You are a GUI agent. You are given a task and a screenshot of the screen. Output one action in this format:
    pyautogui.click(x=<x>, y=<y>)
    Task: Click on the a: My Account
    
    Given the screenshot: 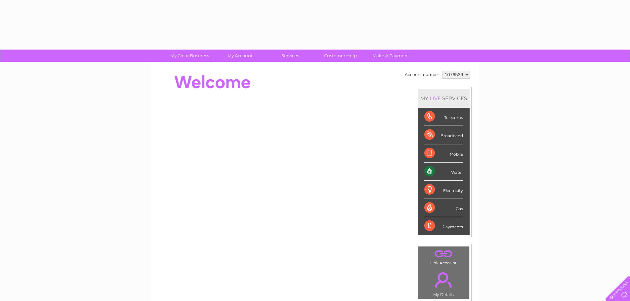 What is the action you would take?
    pyautogui.click(x=240, y=56)
    